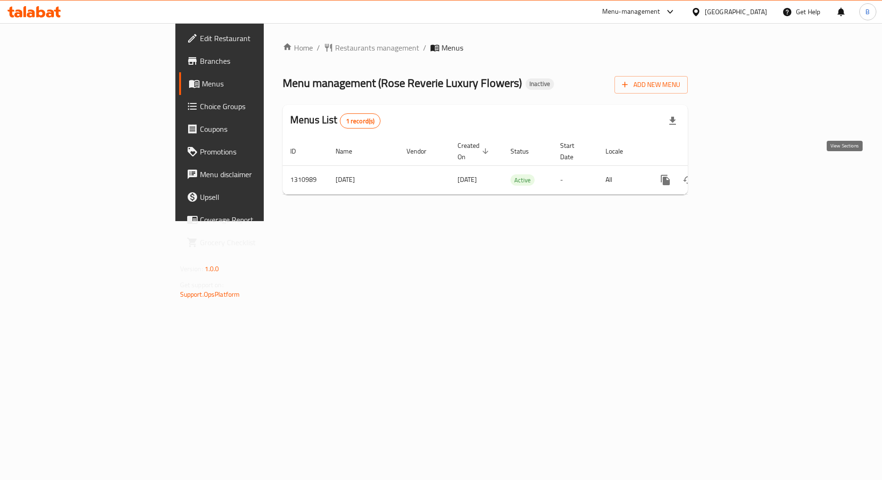  What do you see at coordinates (335, 121) in the screenshot?
I see `h2: Menus List` at bounding box center [335, 121].